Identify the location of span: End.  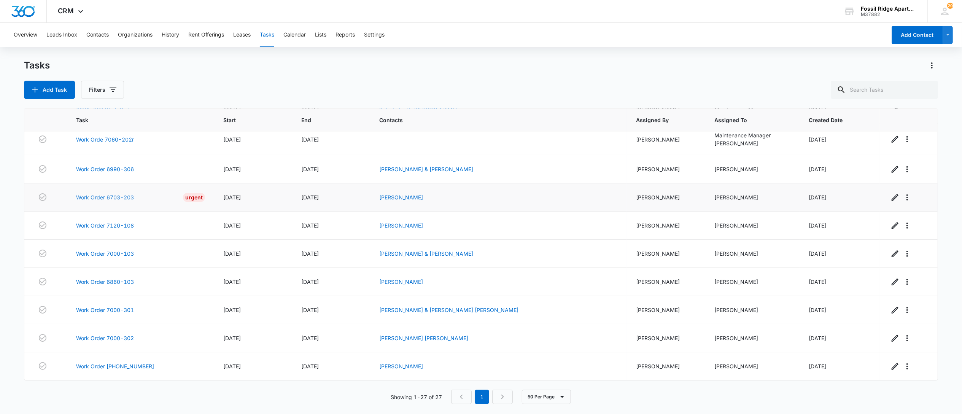
(326, 120).